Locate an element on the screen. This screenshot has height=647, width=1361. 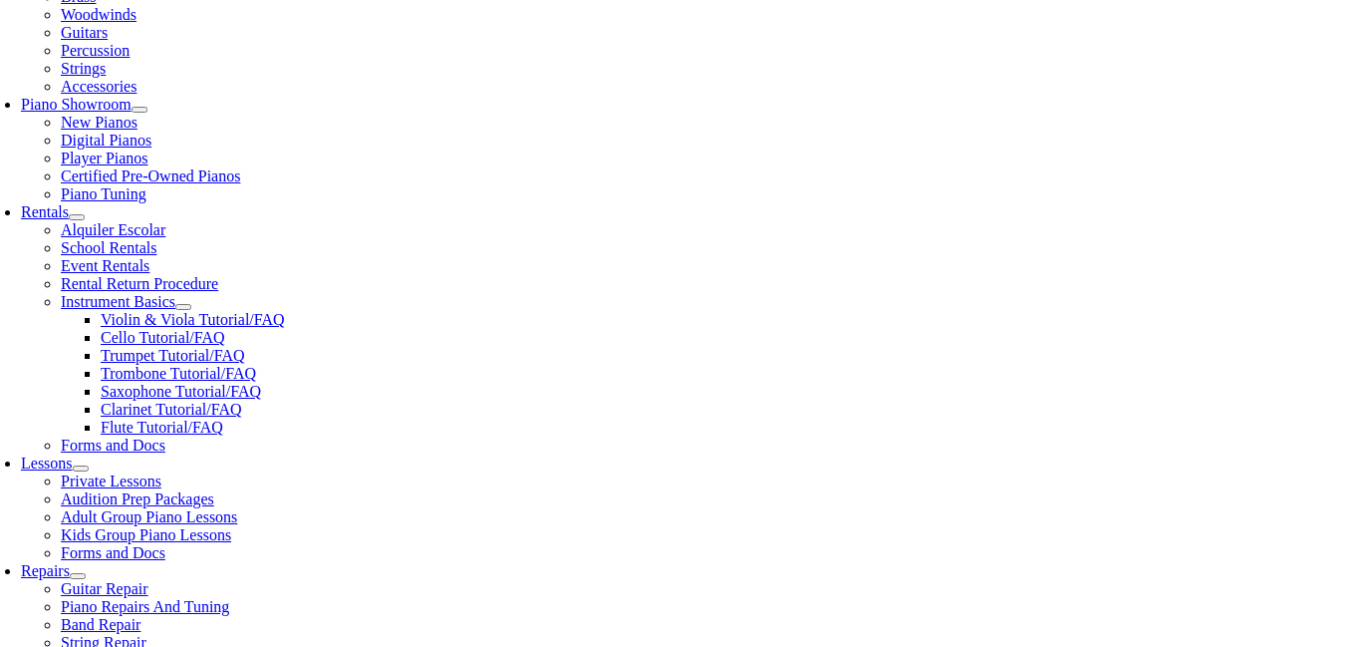
a: Piano Showroom is located at coordinates (76, 104).